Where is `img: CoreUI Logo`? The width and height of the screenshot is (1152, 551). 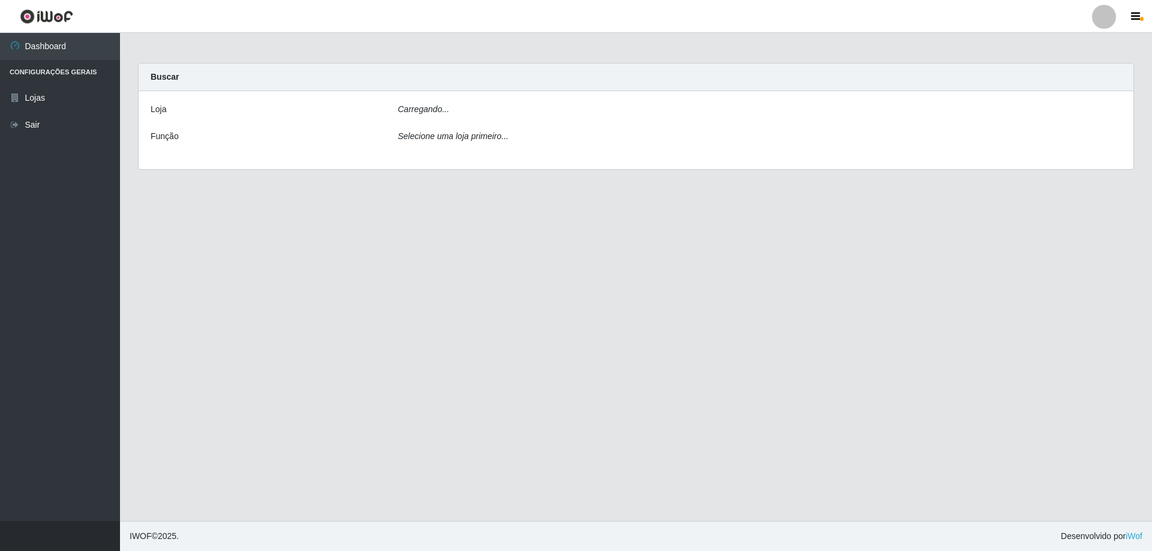 img: CoreUI Logo is located at coordinates (46, 16).